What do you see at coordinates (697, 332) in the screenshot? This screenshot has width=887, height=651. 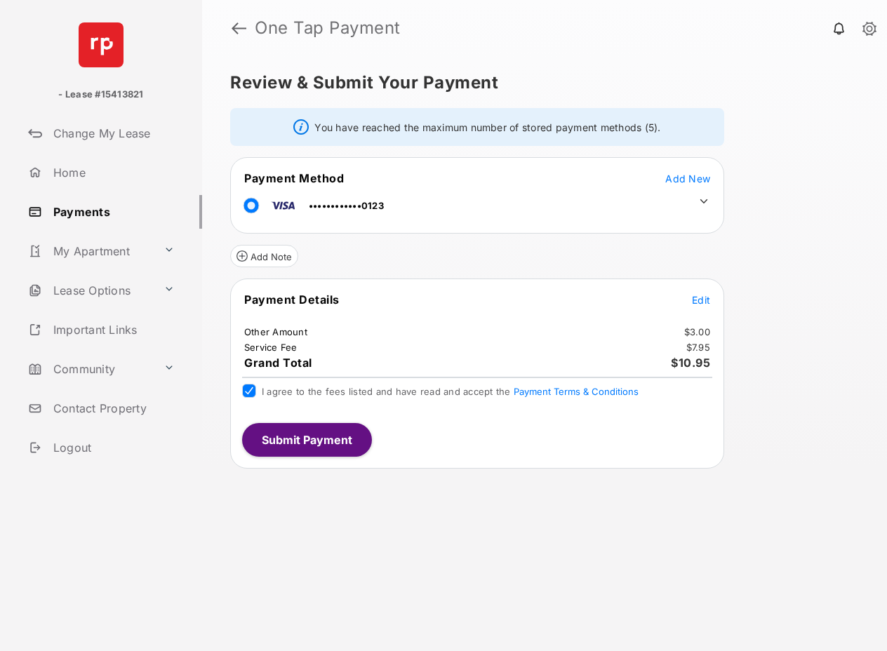 I see `td: $3.00` at bounding box center [697, 332].